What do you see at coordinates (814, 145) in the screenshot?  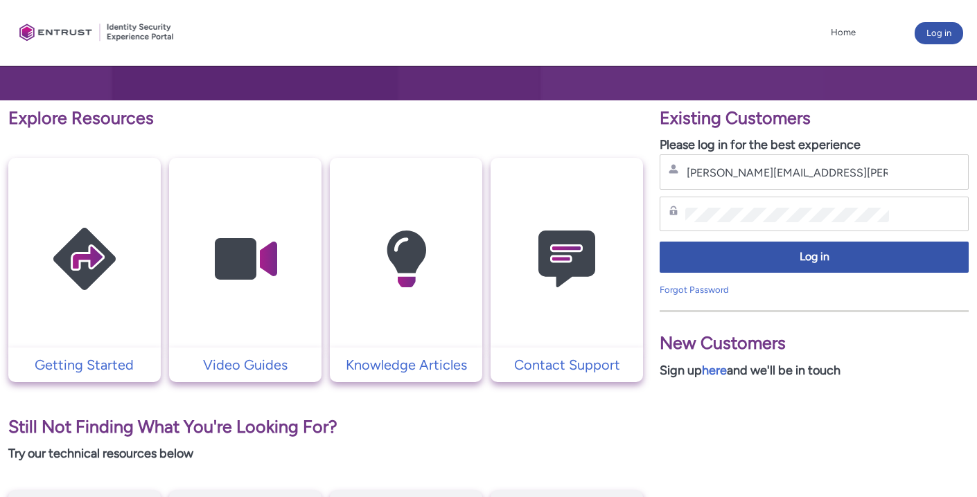 I see `p: Please log in for the best experience` at bounding box center [814, 145].